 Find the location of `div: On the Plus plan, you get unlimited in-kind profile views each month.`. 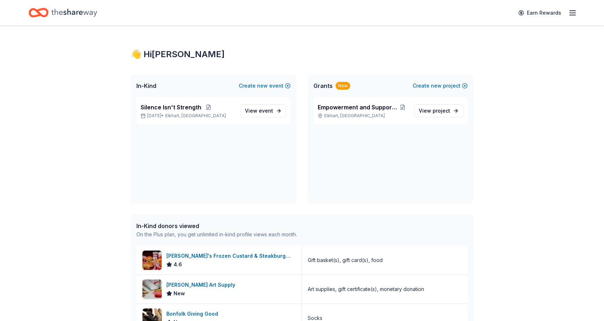

div: On the Plus plan, you get unlimited in-kind profile views each month. is located at coordinates (217, 234).